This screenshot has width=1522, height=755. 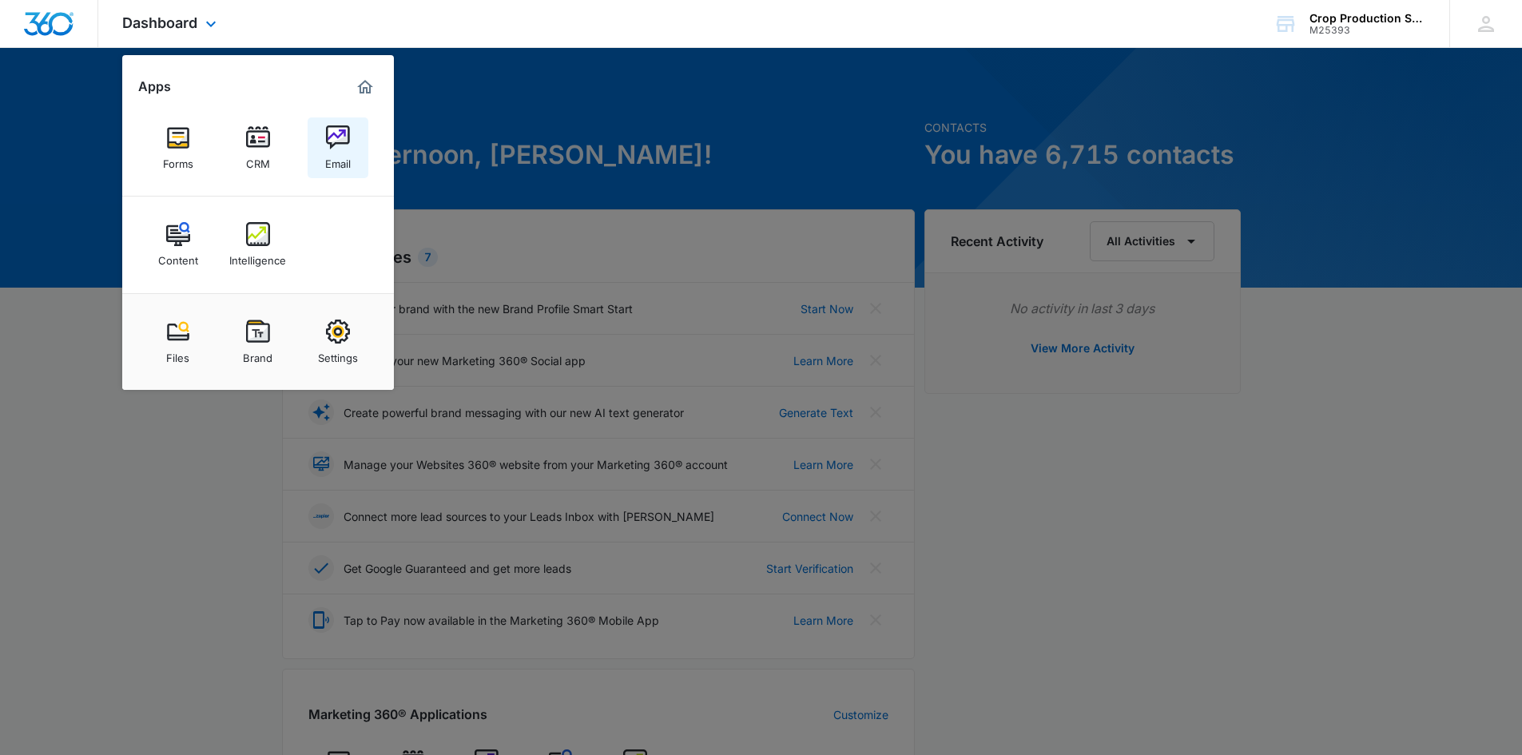 I want to click on div: CRM, so click(x=258, y=160).